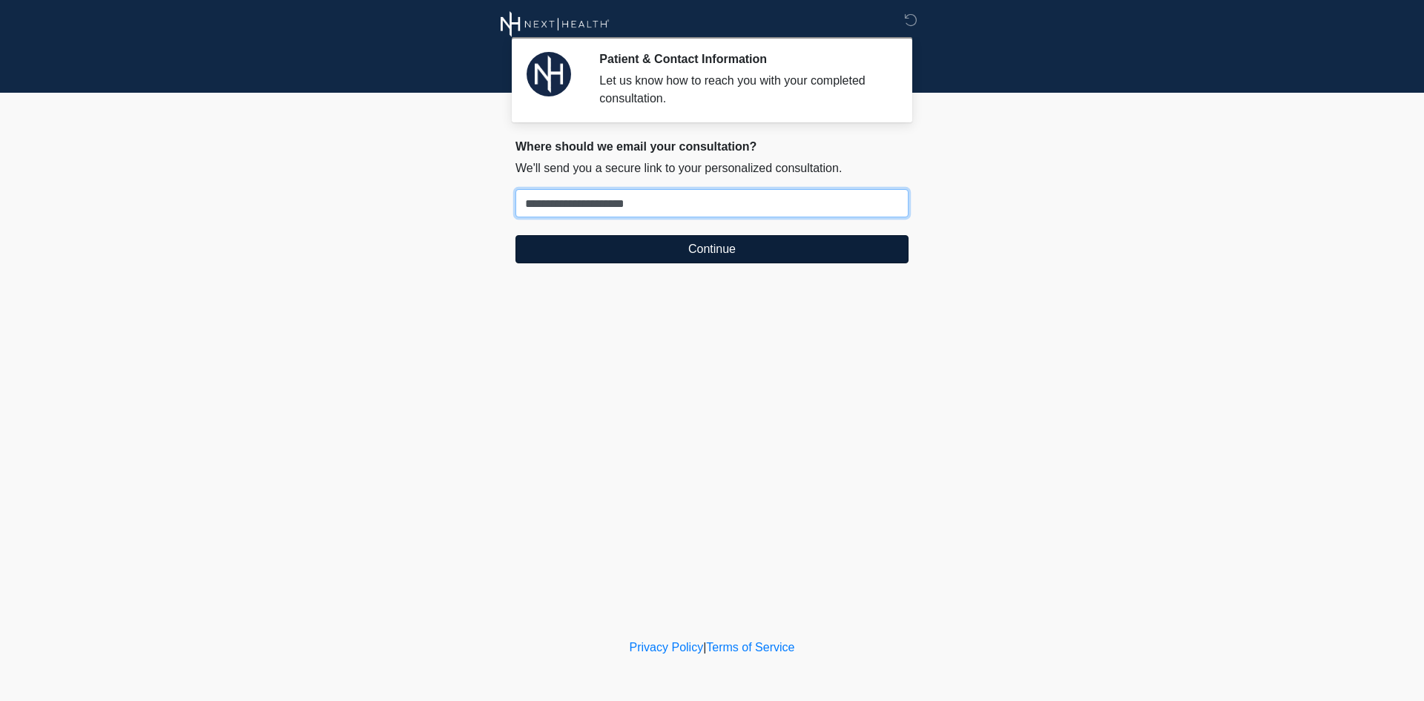 The height and width of the screenshot is (701, 1424). I want to click on h2: Patient & Contact Information, so click(742, 59).